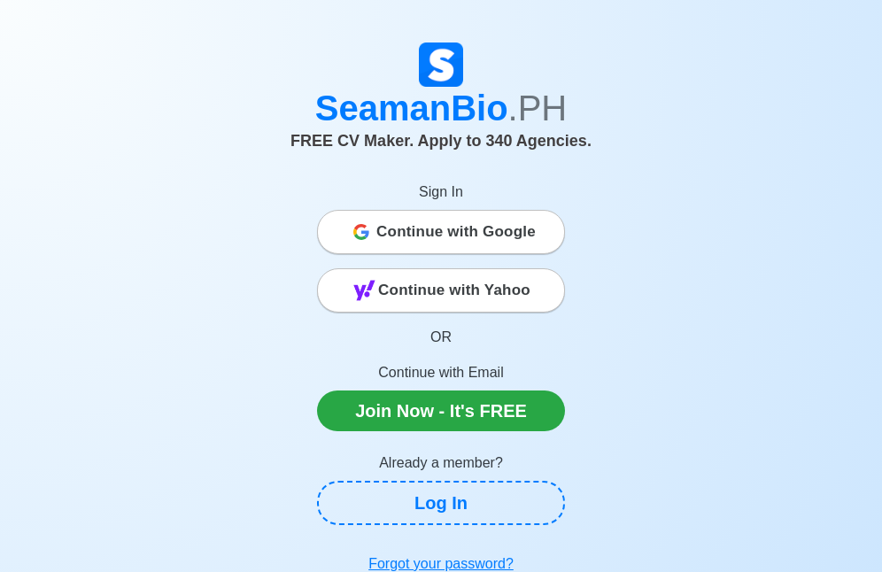 Image resolution: width=882 pixels, height=572 pixels. I want to click on p: Sign In, so click(441, 192).